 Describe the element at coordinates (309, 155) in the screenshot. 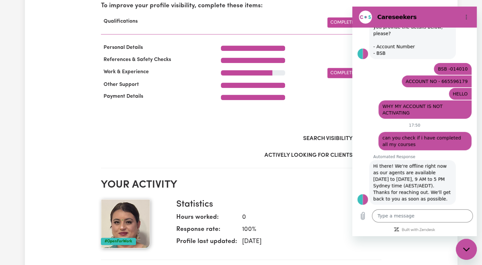

I see `label: Actively Looking for Clients` at that location.